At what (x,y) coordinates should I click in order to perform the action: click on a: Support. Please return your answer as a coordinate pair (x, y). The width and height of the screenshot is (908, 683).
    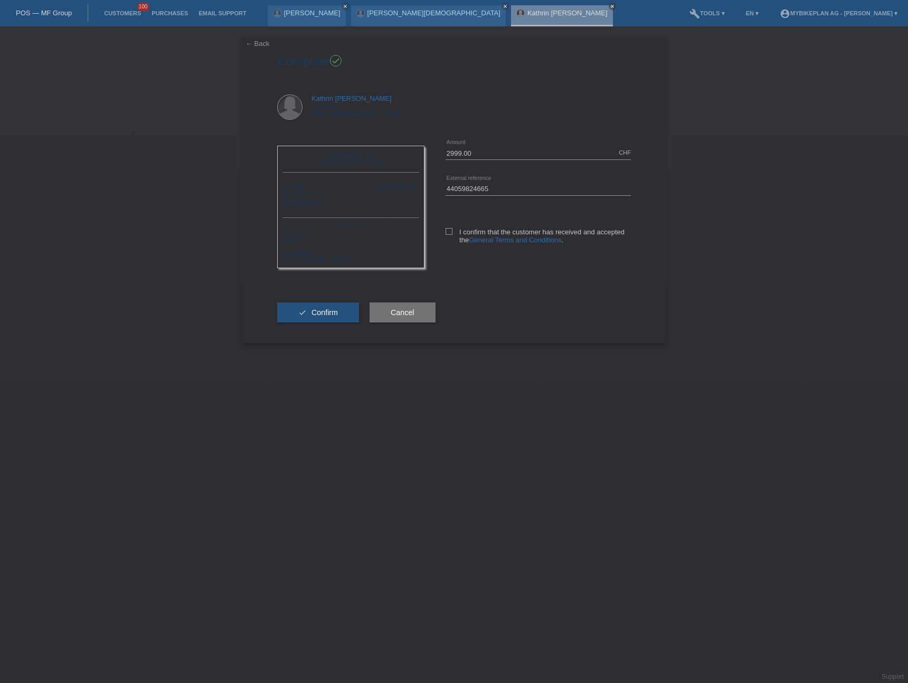
    Looking at the image, I should click on (893, 677).